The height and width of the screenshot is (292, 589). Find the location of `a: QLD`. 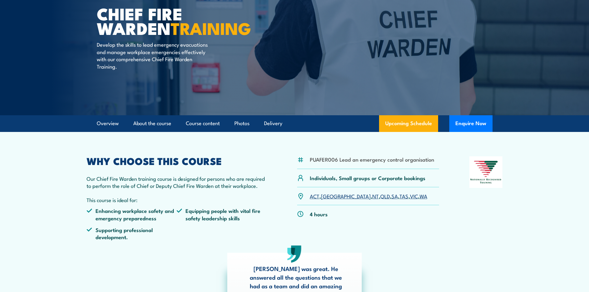

a: QLD is located at coordinates (385, 196).